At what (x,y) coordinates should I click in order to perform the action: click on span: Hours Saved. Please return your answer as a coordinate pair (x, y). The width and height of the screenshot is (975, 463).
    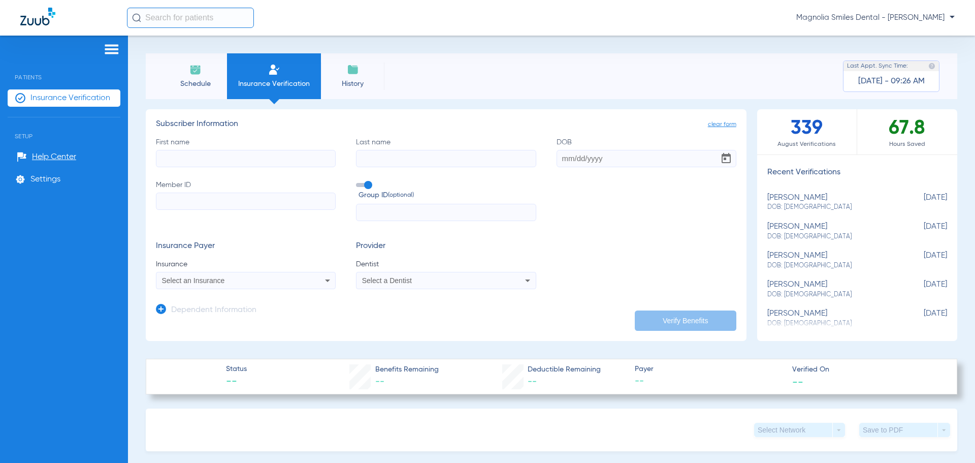
    Looking at the image, I should click on (907, 144).